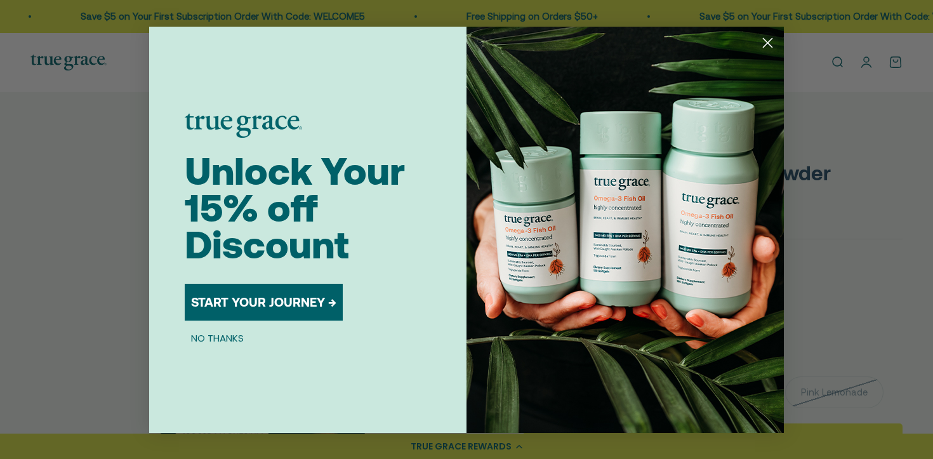 This screenshot has width=933, height=459. Describe the element at coordinates (625, 230) in the screenshot. I see `img: 098727d5-50f8-4f9b-9554-844bb8da1403.jpeg` at that location.